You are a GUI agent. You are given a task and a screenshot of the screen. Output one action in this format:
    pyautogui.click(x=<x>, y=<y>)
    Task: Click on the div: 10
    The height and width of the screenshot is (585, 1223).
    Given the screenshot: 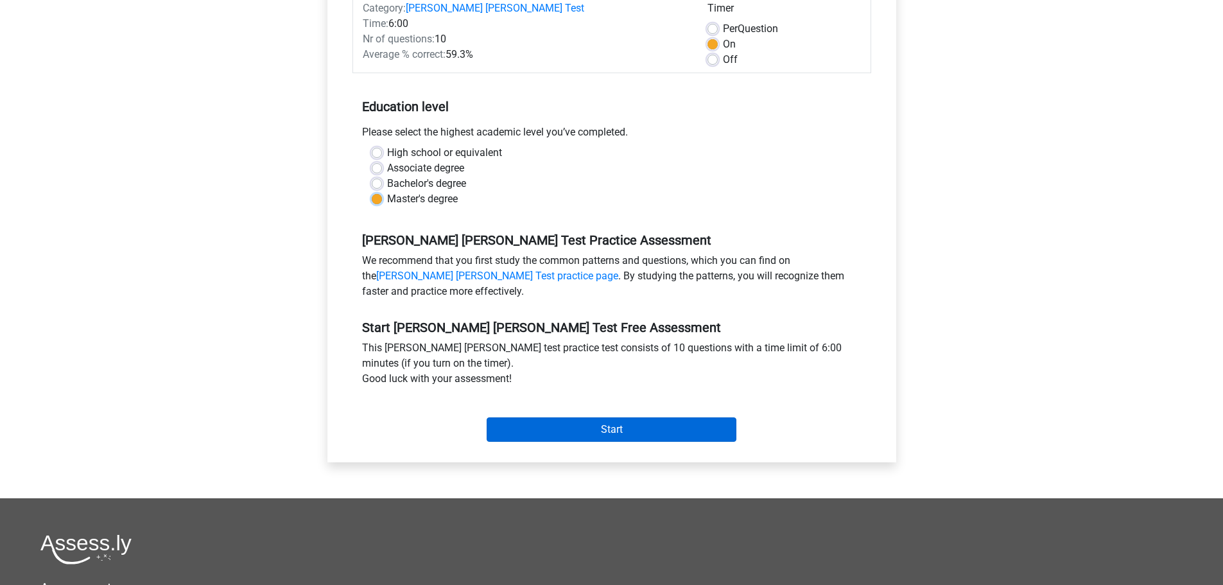 What is the action you would take?
    pyautogui.click(x=525, y=39)
    